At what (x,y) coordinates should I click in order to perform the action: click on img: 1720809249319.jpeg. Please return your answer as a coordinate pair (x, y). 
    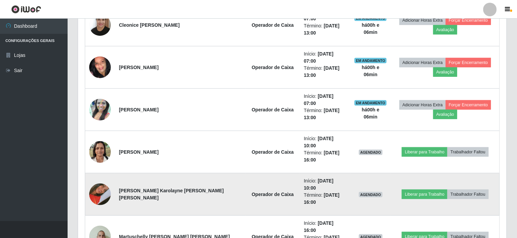
    Looking at the image, I should click on (100, 151).